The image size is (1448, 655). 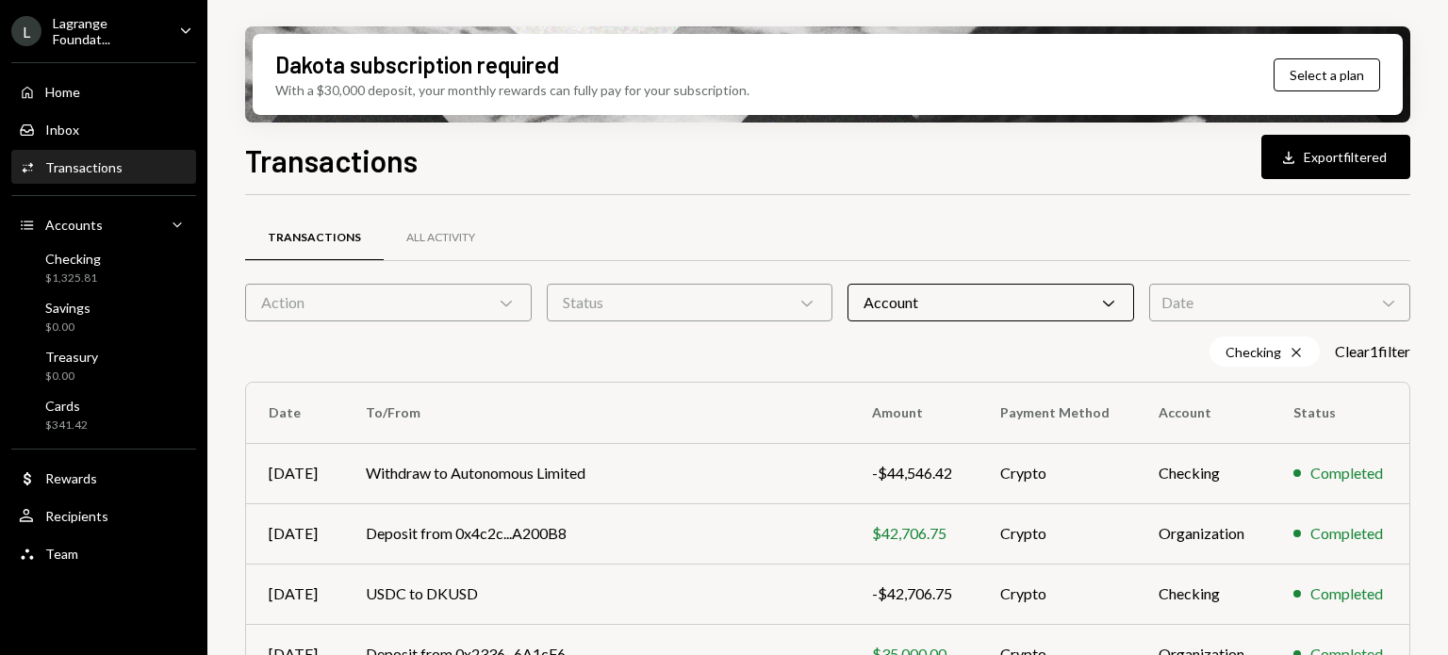 I want to click on div: With a $30,000 deposit, your monthly rewards can fully pay for your subscription., so click(x=512, y=90).